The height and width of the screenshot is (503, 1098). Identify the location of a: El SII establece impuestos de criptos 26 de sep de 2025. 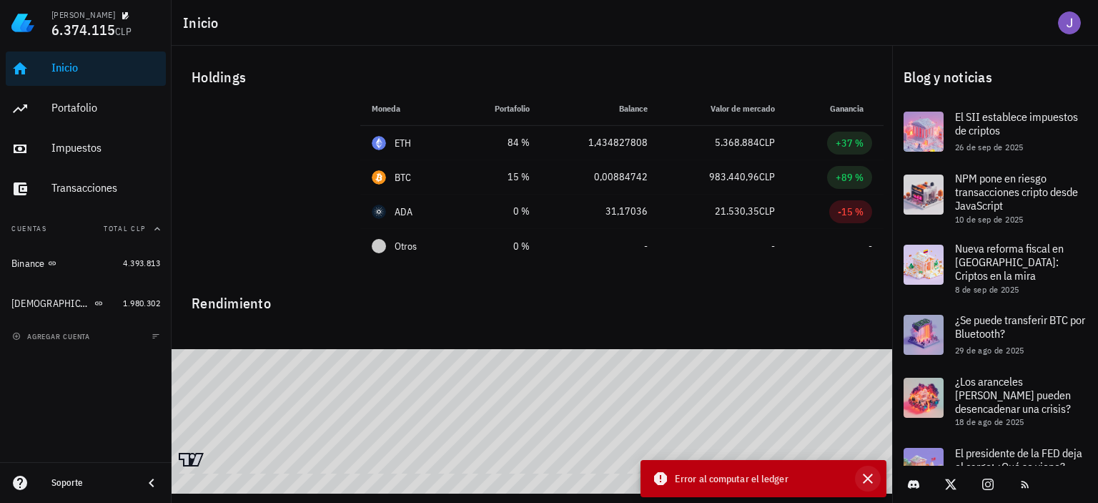
(995, 132).